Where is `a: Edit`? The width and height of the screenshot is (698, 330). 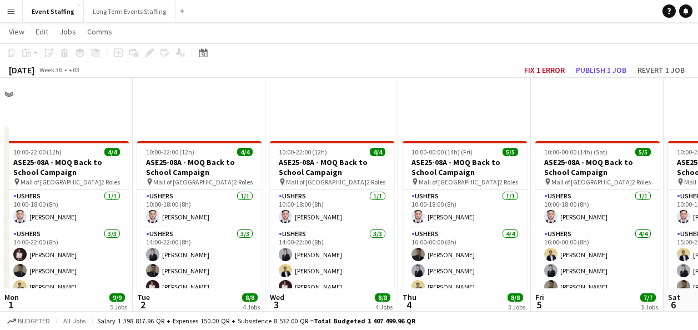
a: Edit is located at coordinates (42, 32).